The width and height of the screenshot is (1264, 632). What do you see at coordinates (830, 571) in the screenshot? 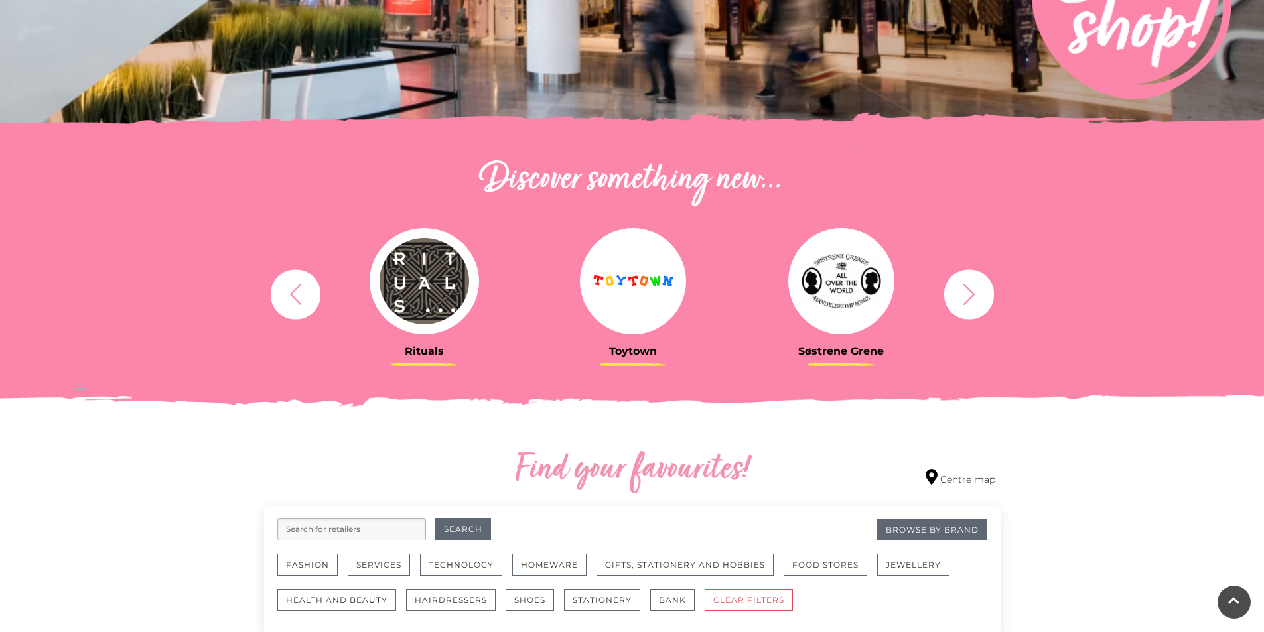
I see `a: Food Stores` at bounding box center [830, 571].